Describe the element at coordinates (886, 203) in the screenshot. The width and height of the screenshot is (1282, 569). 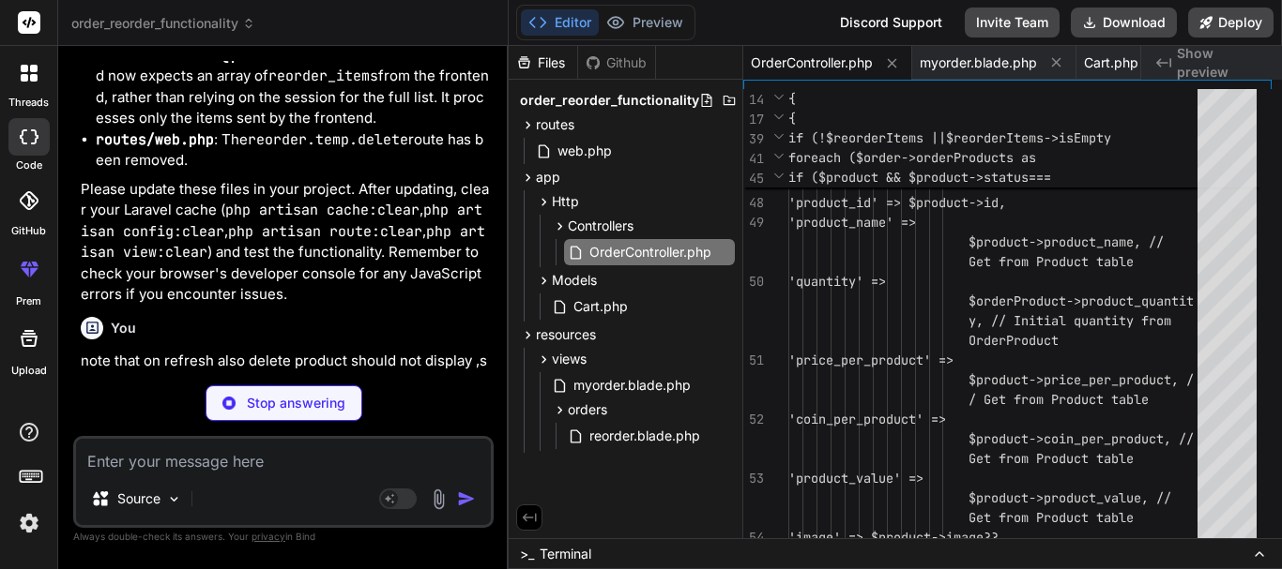
I see `span: 'product_id' => $product->` at that location.